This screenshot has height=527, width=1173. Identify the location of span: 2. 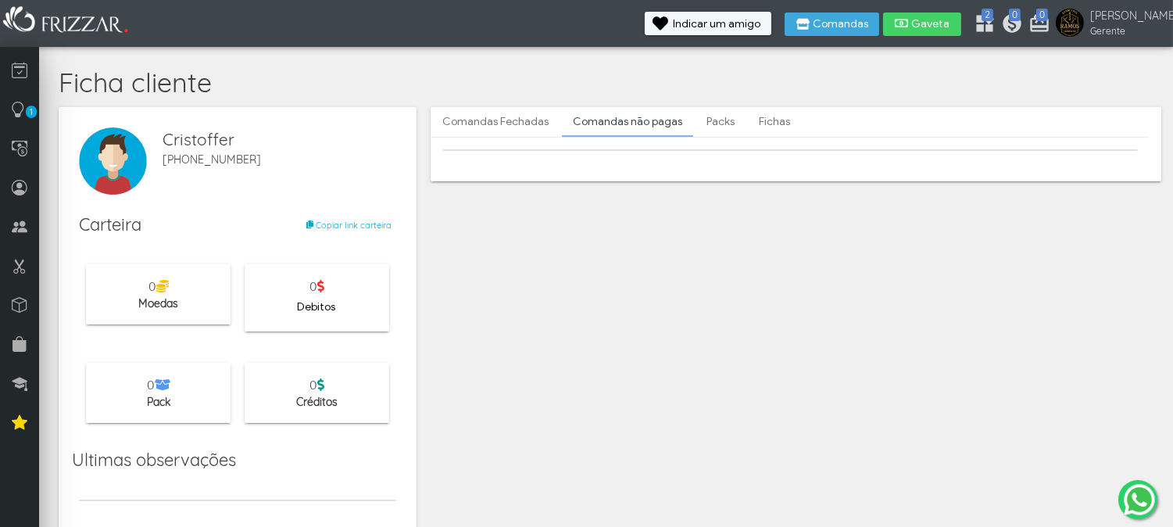
(987, 15).